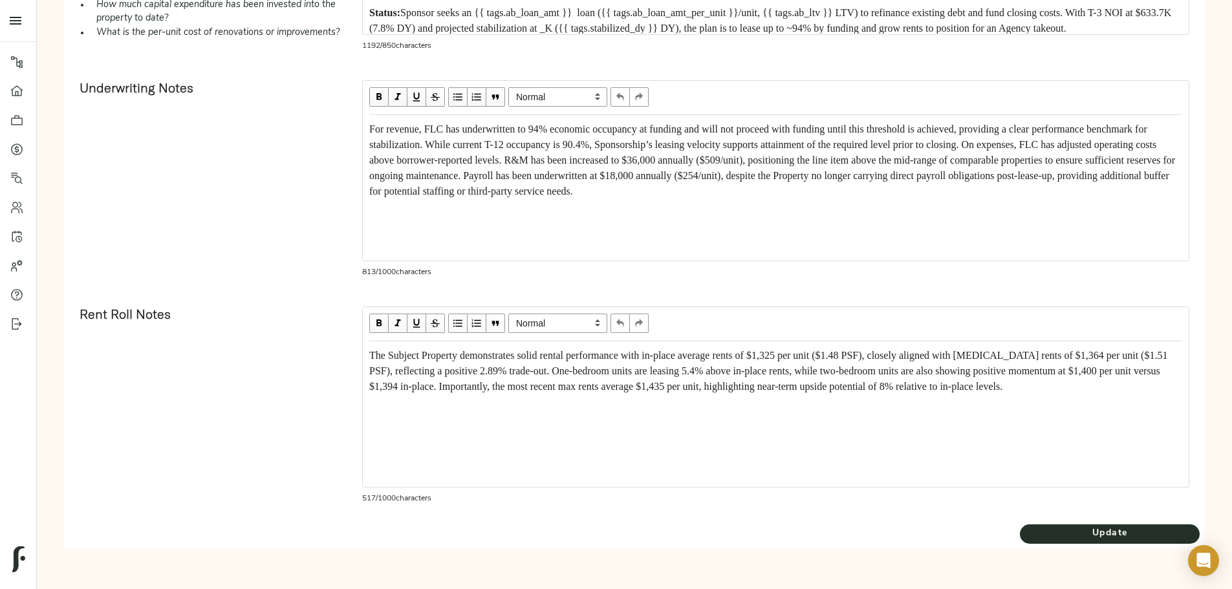  Describe the element at coordinates (776, 272) in the screenshot. I see `p: 813 / 1000 characters` at that location.